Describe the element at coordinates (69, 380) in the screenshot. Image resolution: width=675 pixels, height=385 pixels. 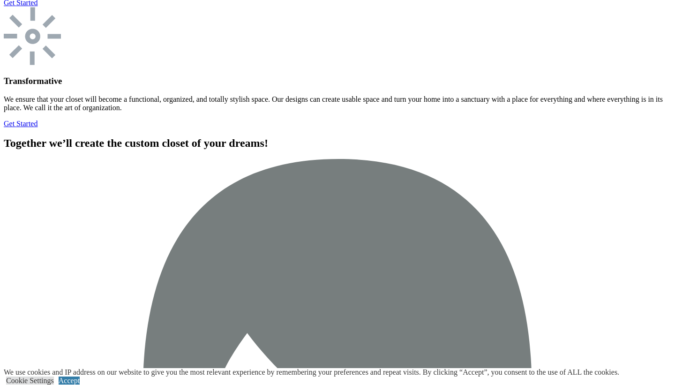
I see `a: Accept` at that location.